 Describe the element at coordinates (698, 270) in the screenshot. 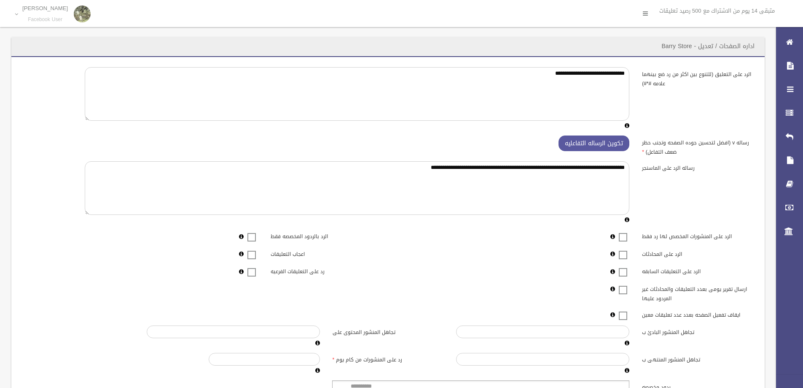

I see `label: الرد على التعليقات السابقه` at that location.